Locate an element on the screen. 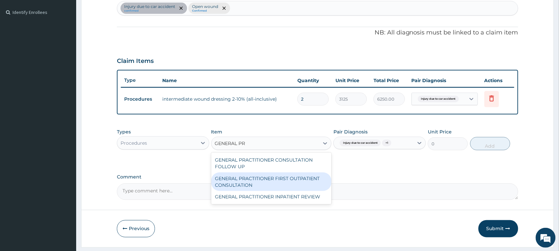 Image resolution: width=559 pixels, height=251 pixels. label: Item is located at coordinates (217, 132).